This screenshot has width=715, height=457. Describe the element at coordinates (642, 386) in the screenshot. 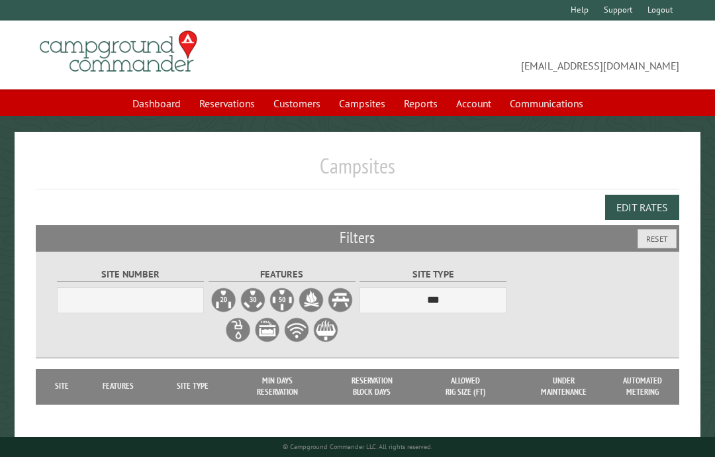

I see `th: Automated metering` at that location.